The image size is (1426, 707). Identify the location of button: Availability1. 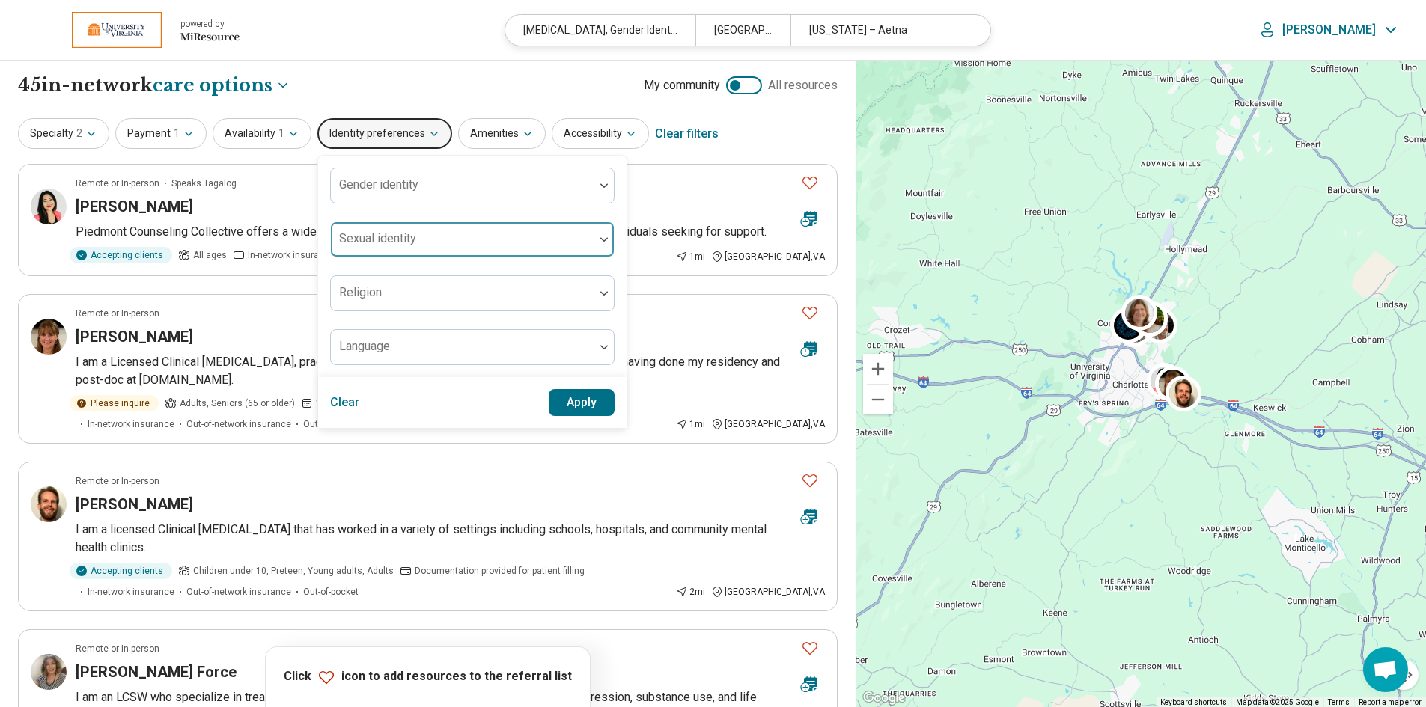
(262, 133).